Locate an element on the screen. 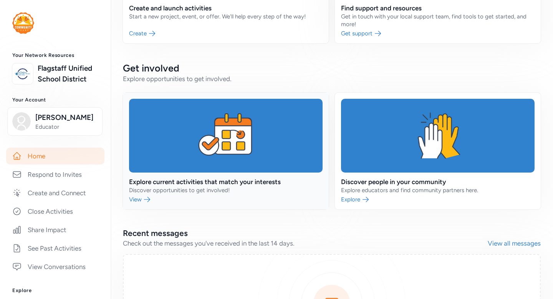 Image resolution: width=553 pixels, height=299 pixels. h2: Get involved is located at coordinates (332, 68).